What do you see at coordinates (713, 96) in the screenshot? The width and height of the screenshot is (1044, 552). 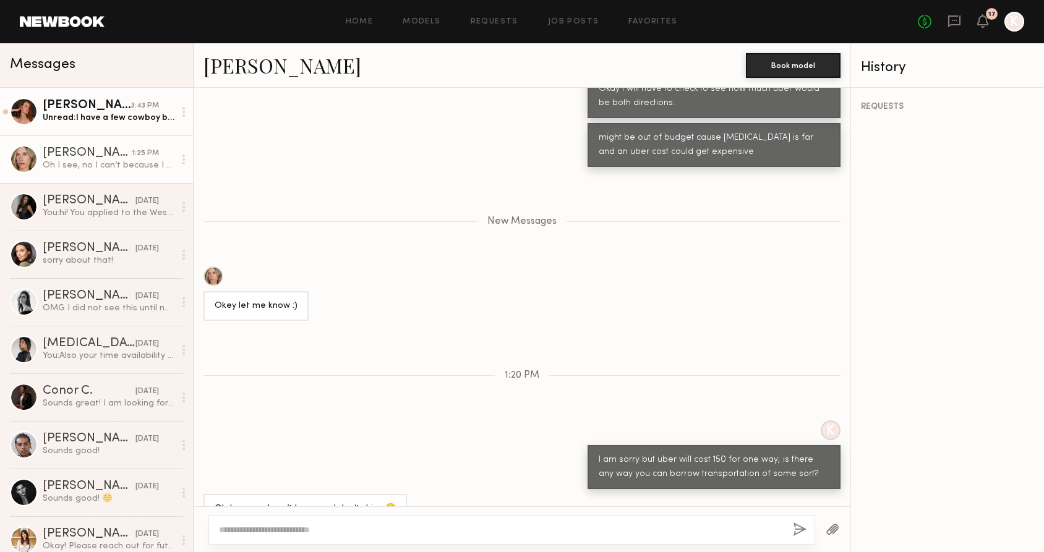 I see `div: Okay I will have to check to see how much uber would be both directions.` at bounding box center [713, 96].